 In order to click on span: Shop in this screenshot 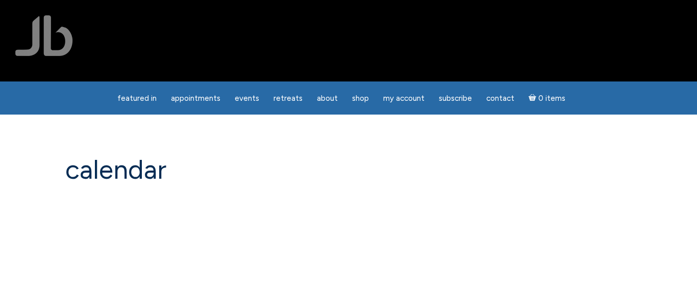, I will do `click(360, 98)`.